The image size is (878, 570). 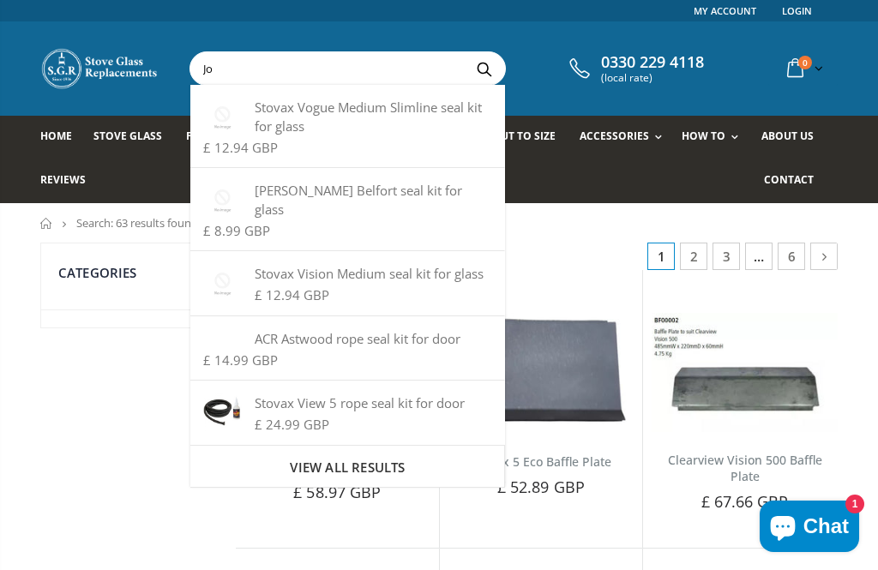 What do you see at coordinates (614, 135) in the screenshot?
I see `span: Accessories` at bounding box center [614, 135].